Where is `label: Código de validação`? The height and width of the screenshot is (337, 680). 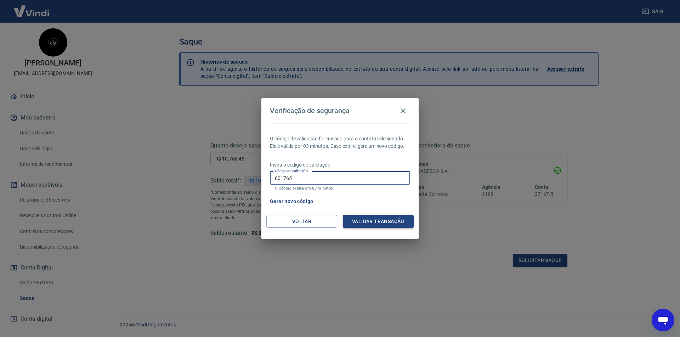
label: Código de validação is located at coordinates (291, 171).